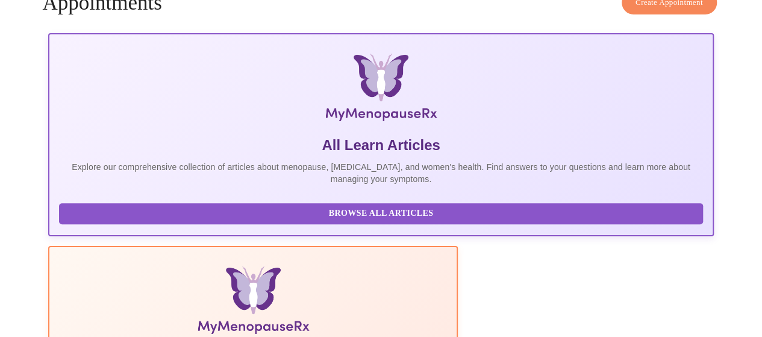 Image resolution: width=762 pixels, height=337 pixels. What do you see at coordinates (382, 212) in the screenshot?
I see `a: Browse All Articles` at bounding box center [382, 212].